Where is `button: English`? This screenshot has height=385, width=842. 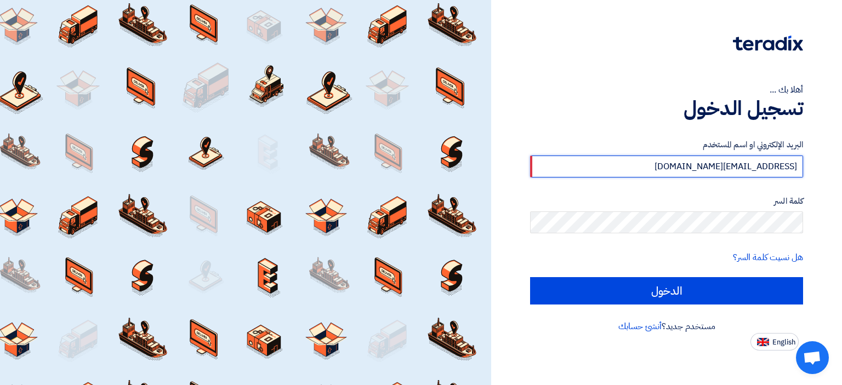 button: English is located at coordinates (774, 342).